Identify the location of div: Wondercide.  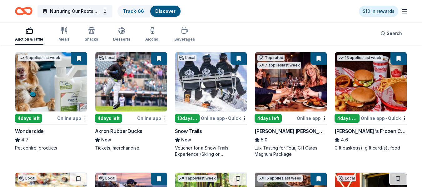
(29, 131).